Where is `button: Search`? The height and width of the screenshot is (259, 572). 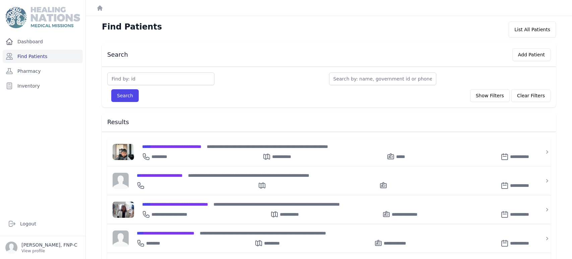 button: Search is located at coordinates (125, 95).